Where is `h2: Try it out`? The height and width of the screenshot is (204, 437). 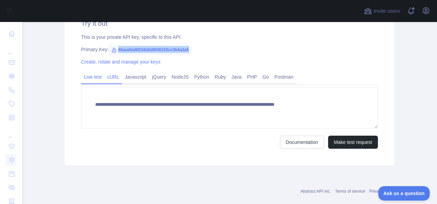 h2: Try it out is located at coordinates (230, 23).